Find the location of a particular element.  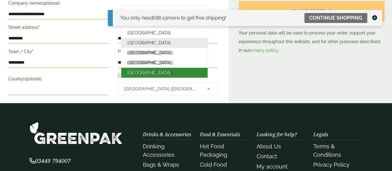

a: Privacy Policy is located at coordinates (331, 164).